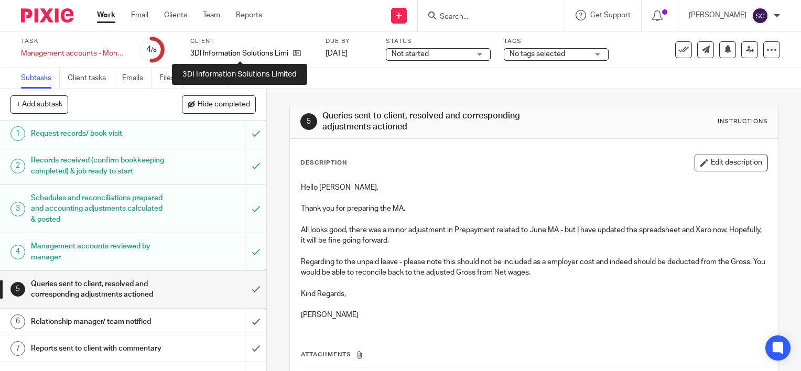  I want to click on a: Emails, so click(137, 78).